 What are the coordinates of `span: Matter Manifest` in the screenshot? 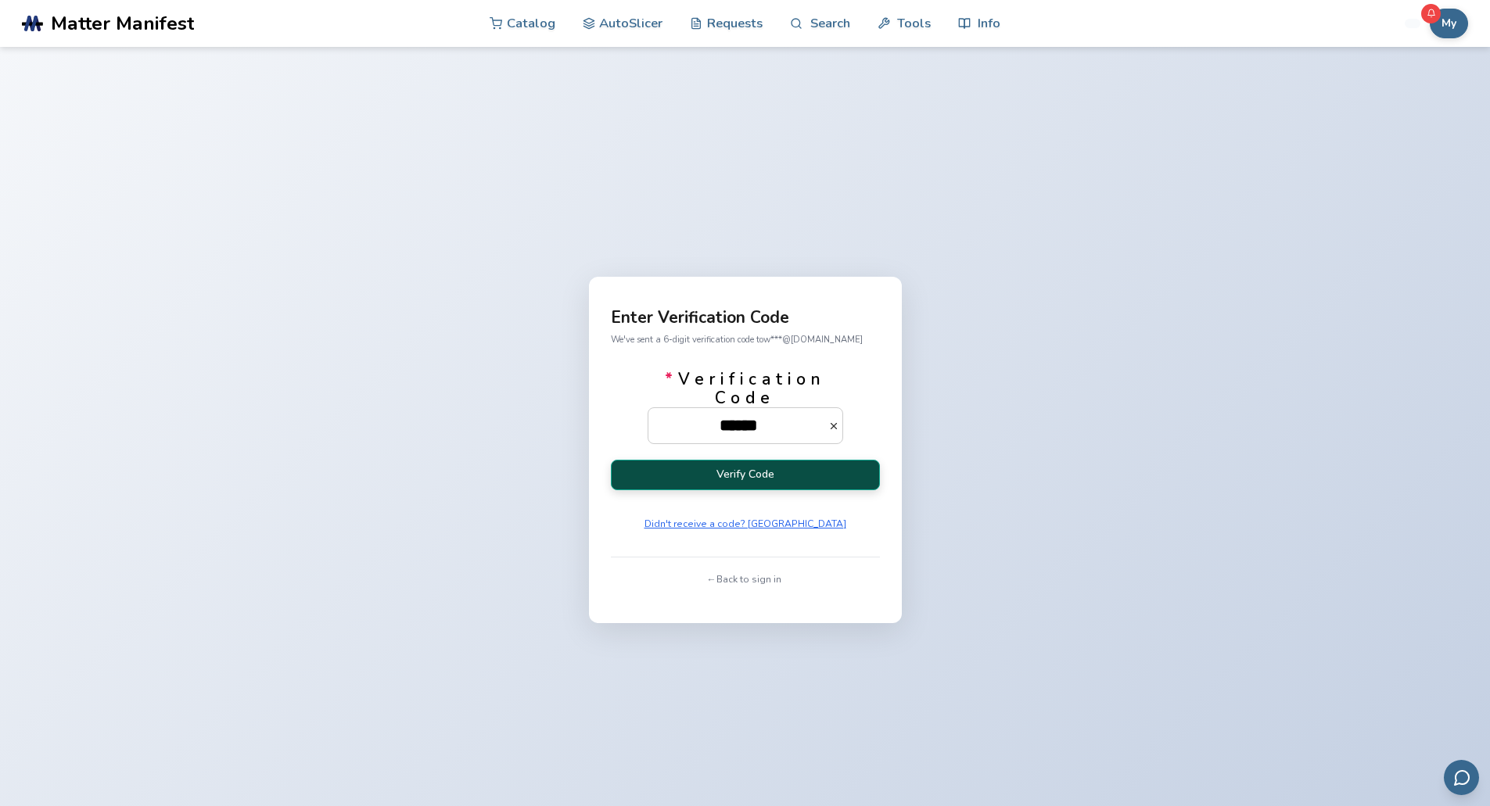 It's located at (122, 23).